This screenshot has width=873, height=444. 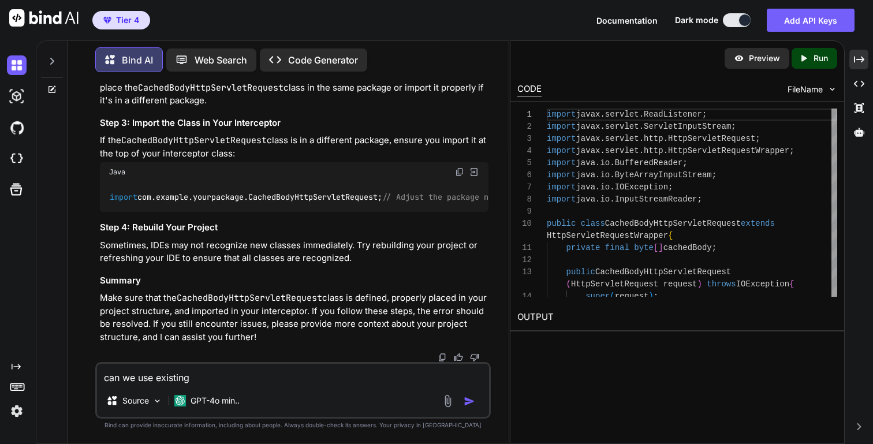 What do you see at coordinates (673, 114) in the screenshot?
I see `span: ReadListener` at bounding box center [673, 114].